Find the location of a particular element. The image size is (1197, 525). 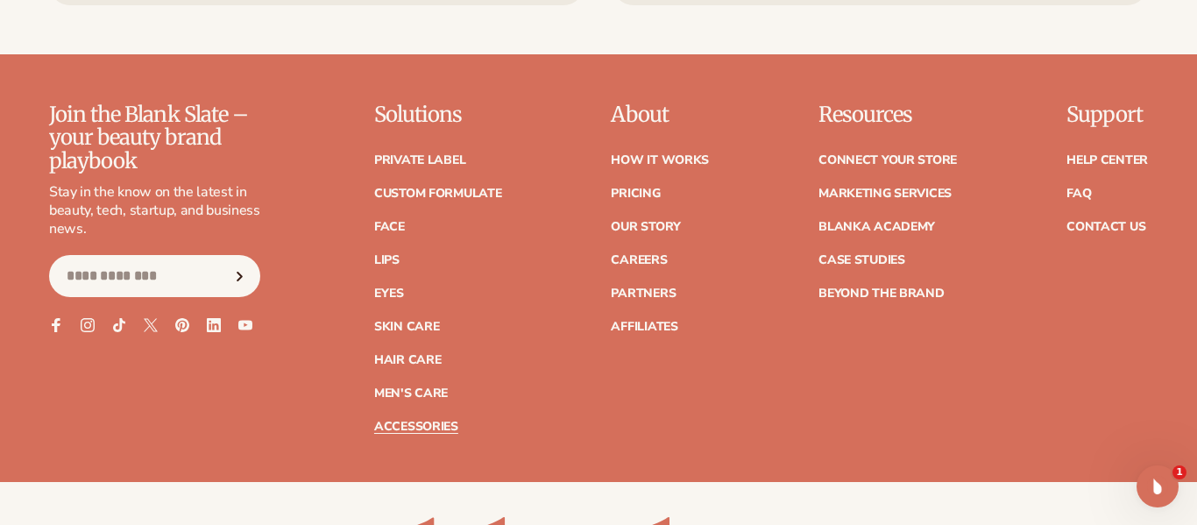

a: Lips is located at coordinates (386, 260).